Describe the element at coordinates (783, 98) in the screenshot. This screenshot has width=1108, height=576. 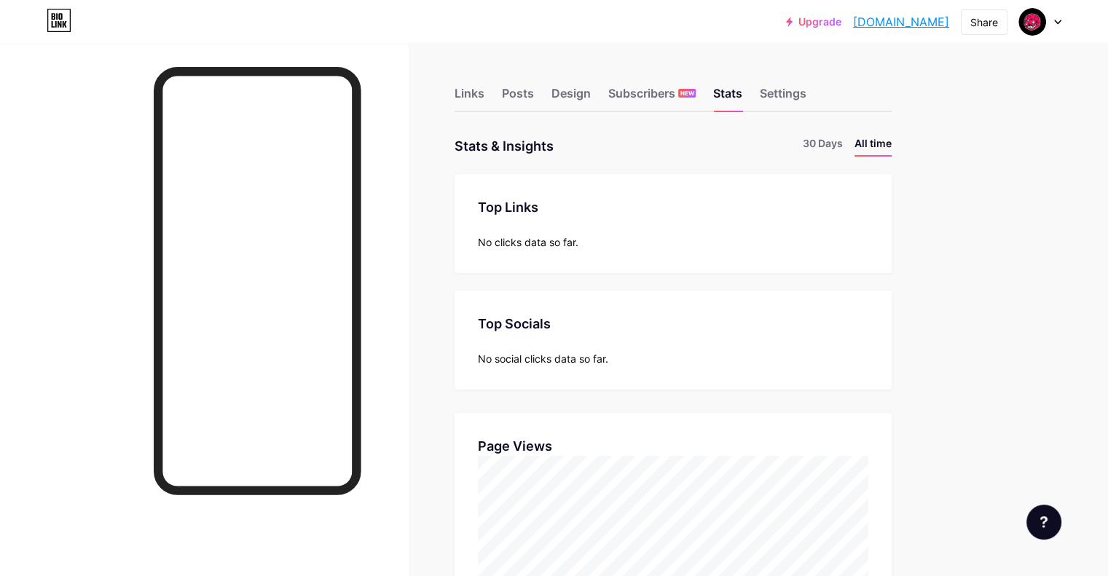
I see `div: Settings` at that location.